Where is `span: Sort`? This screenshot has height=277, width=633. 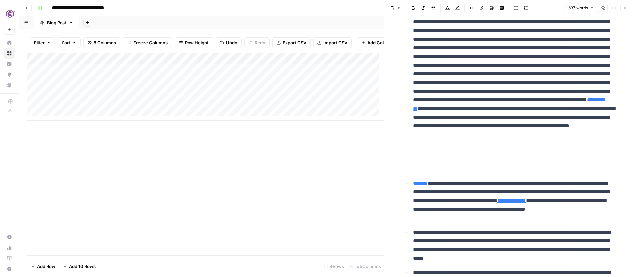 span: Sort is located at coordinates (66, 43).